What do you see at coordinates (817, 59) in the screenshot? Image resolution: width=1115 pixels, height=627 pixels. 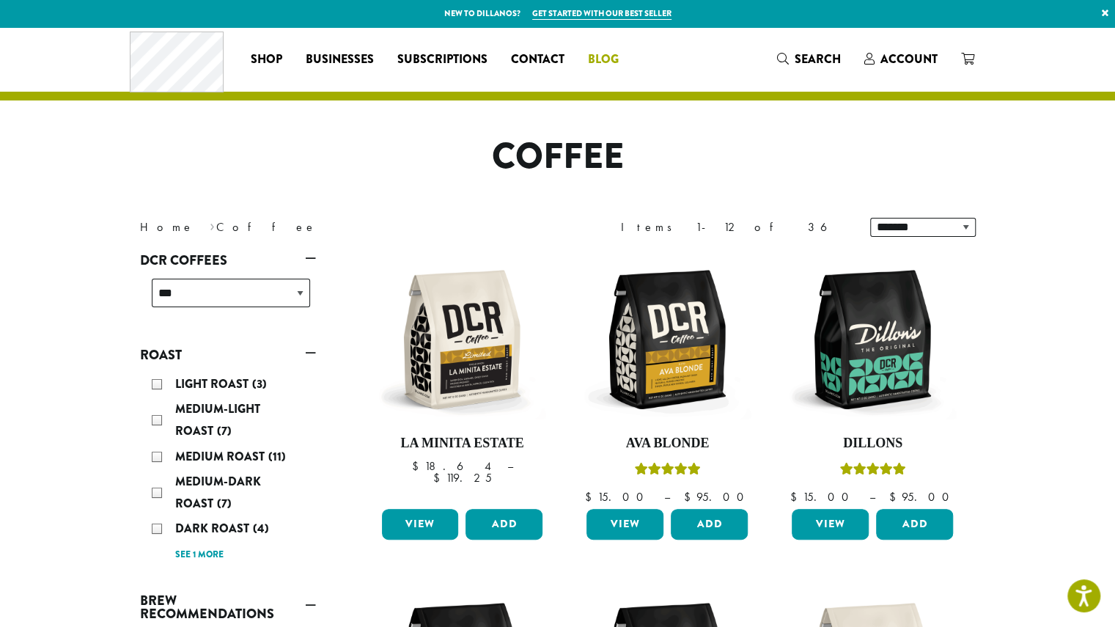 I see `span: Search` at bounding box center [817, 59].